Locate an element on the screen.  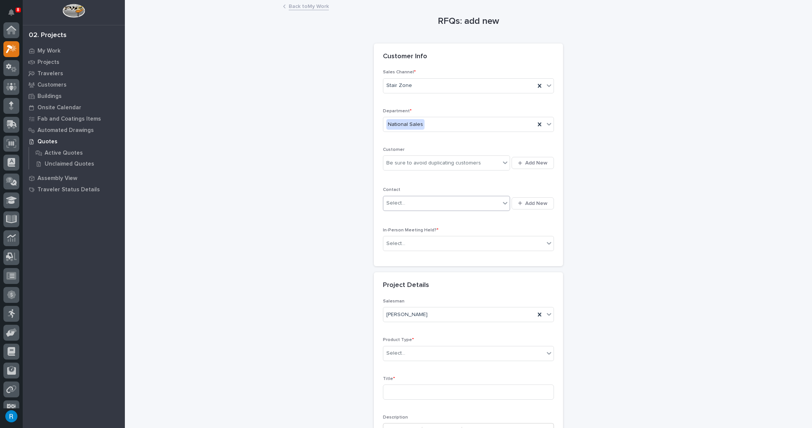
p: Buildings is located at coordinates (50, 96).